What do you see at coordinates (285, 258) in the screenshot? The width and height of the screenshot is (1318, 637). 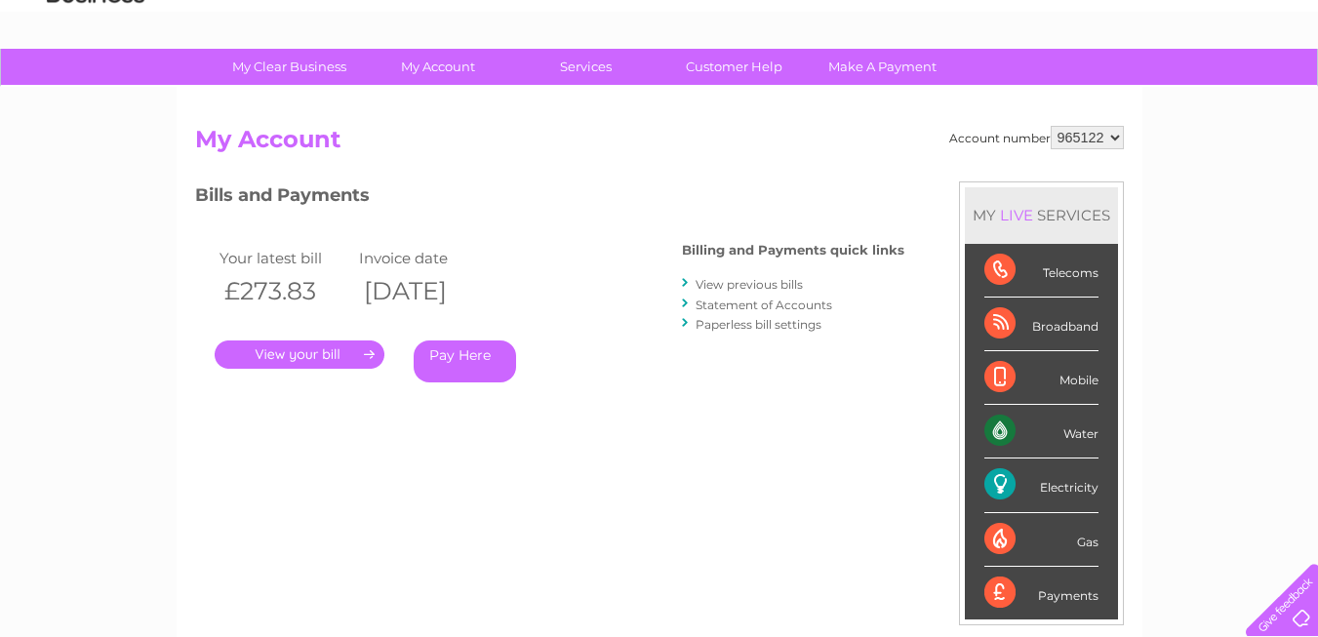 I see `td: Your latest bill` at bounding box center [285, 258].